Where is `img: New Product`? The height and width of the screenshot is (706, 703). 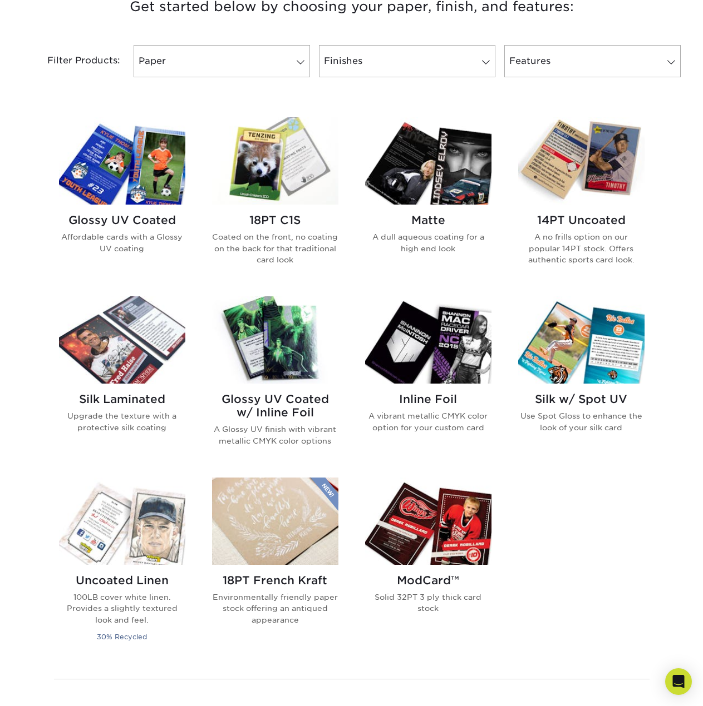
img: New Product is located at coordinates (324, 494).